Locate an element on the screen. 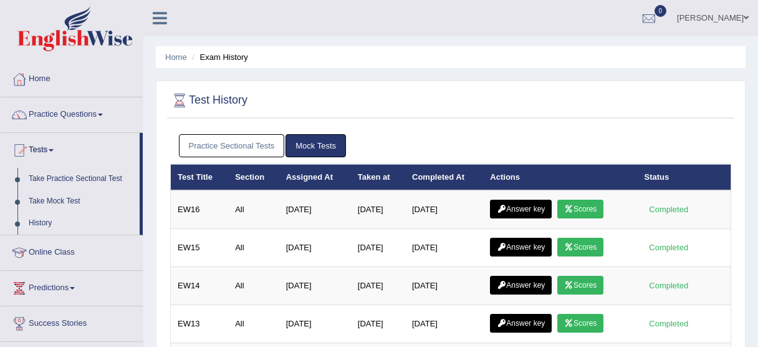 Image resolution: width=758 pixels, height=347 pixels. th: Status is located at coordinates (685, 177).